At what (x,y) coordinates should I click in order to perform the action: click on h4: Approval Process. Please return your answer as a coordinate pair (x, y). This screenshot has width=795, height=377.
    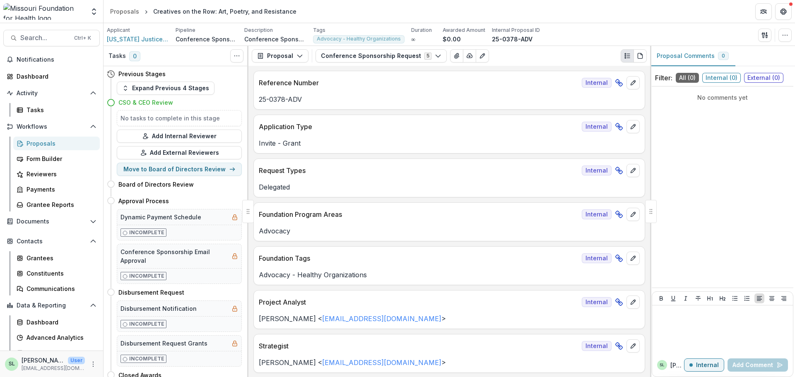
    Looking at the image, I should click on (144, 201).